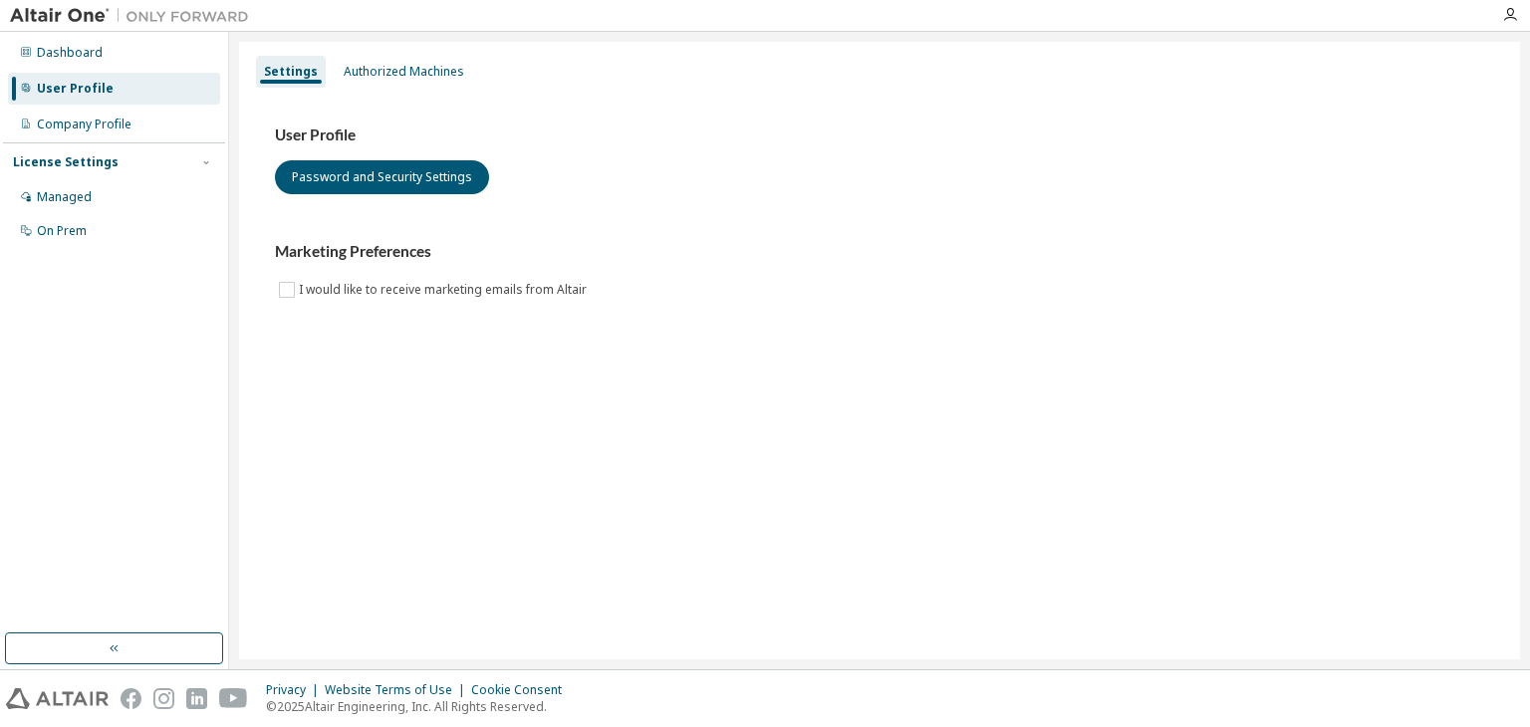  What do you see at coordinates (295, 690) in the screenshot?
I see `div: Privacy` at bounding box center [295, 690].